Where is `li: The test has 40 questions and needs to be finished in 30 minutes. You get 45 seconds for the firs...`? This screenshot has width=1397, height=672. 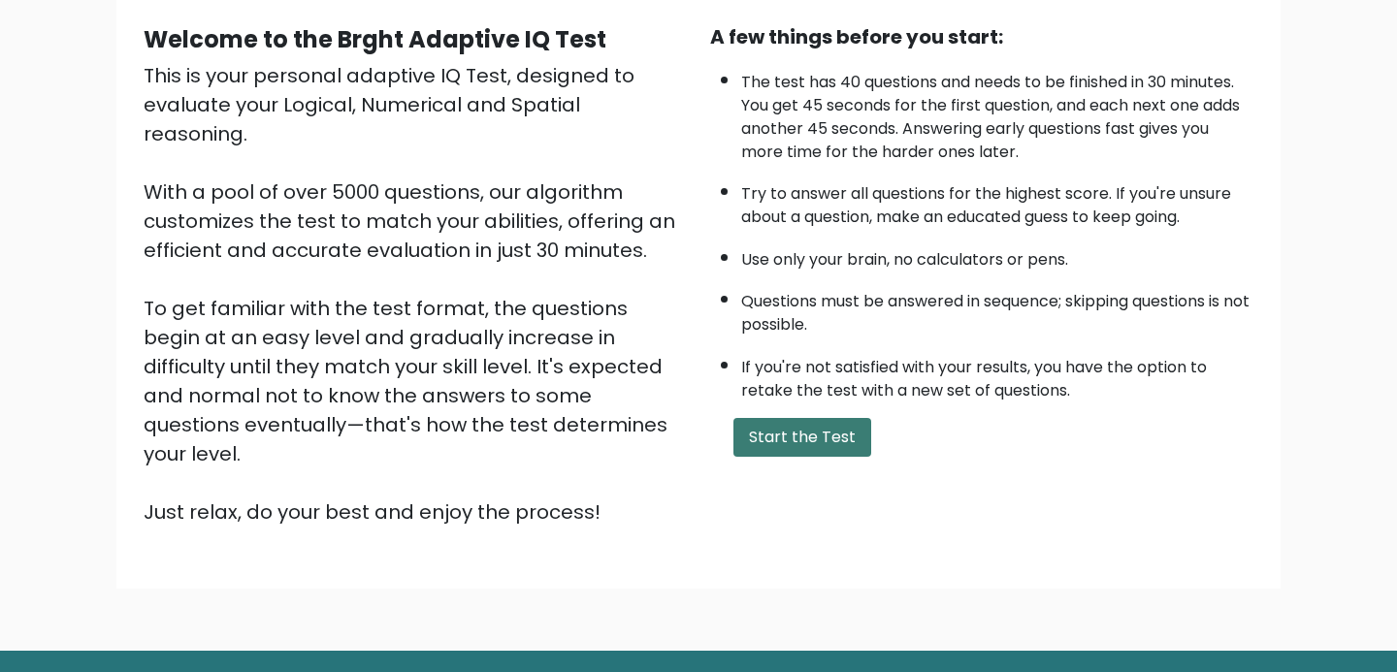
li: The test has 40 questions and needs to be finished in 30 minutes. You get 45 seconds for the firs... is located at coordinates (997, 113).